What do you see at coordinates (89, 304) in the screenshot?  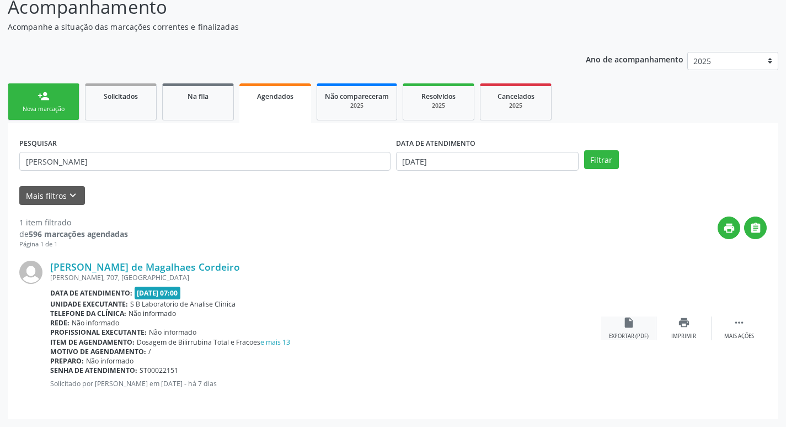 I see `b: Unidade executante:` at bounding box center [89, 304].